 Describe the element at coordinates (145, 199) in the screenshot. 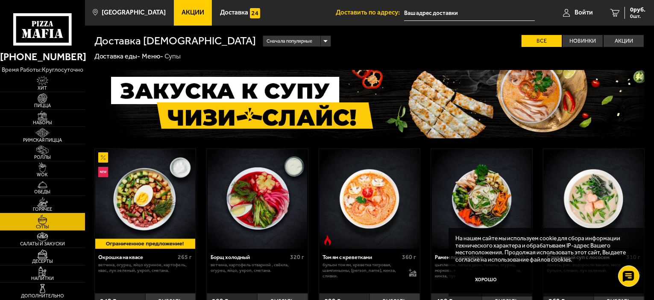

I see `a: АкционныйНовинкаОкрошка на квасе` at that location.